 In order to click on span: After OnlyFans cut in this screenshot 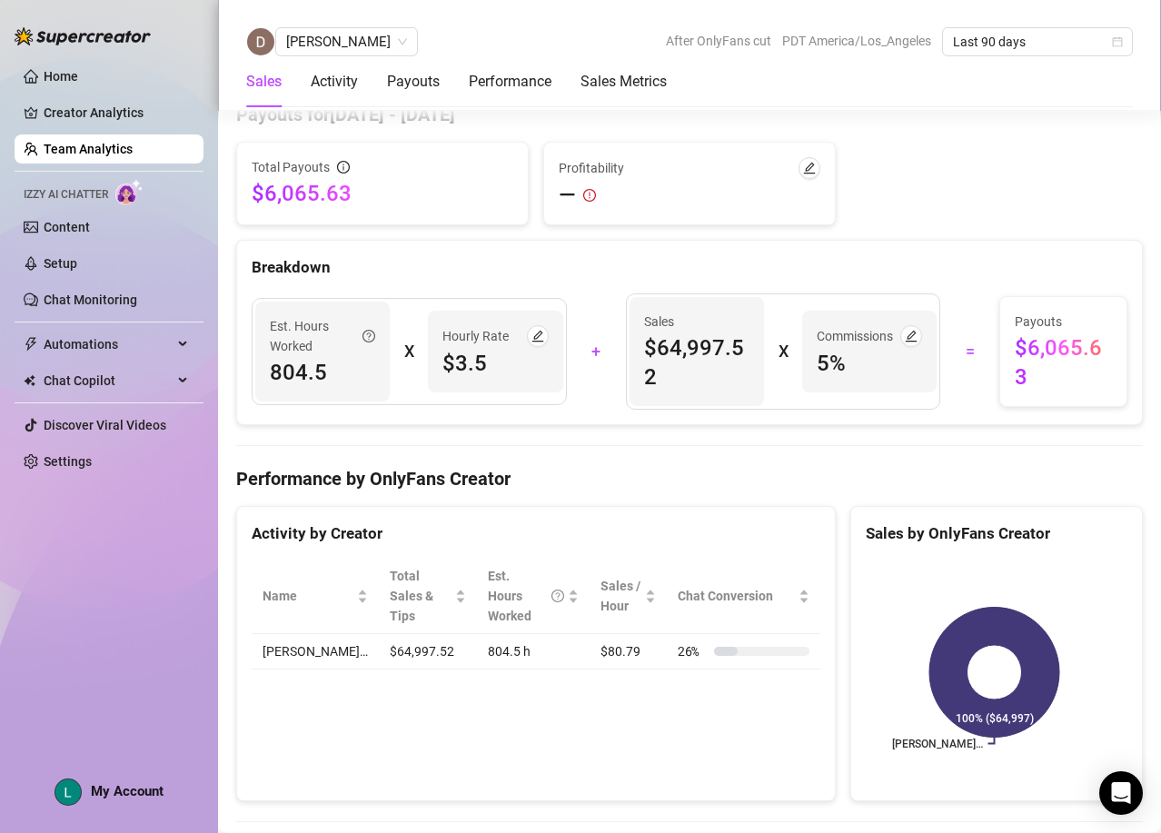, I will do `click(718, 41)`.